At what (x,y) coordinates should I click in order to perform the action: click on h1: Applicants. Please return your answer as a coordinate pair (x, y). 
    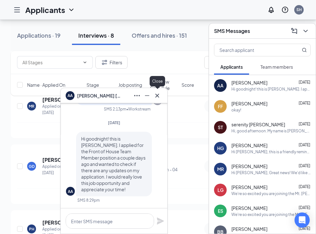
    Looking at the image, I should click on (45, 10).